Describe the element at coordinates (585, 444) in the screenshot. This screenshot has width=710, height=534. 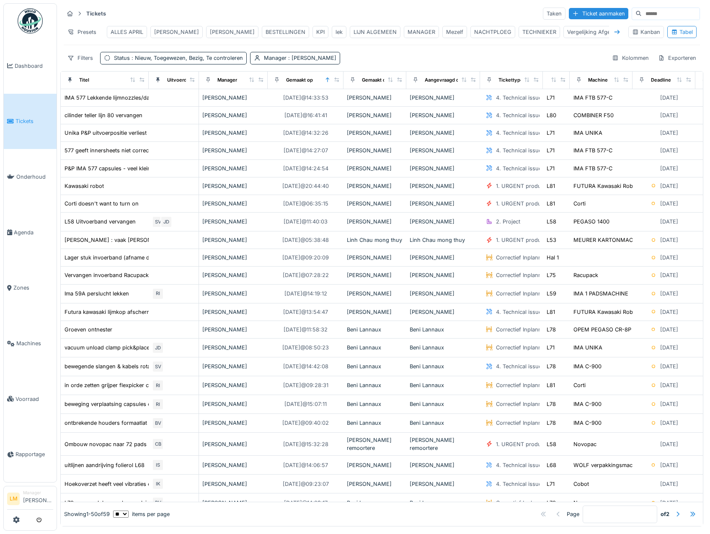
I see `div: Novopac` at that location.